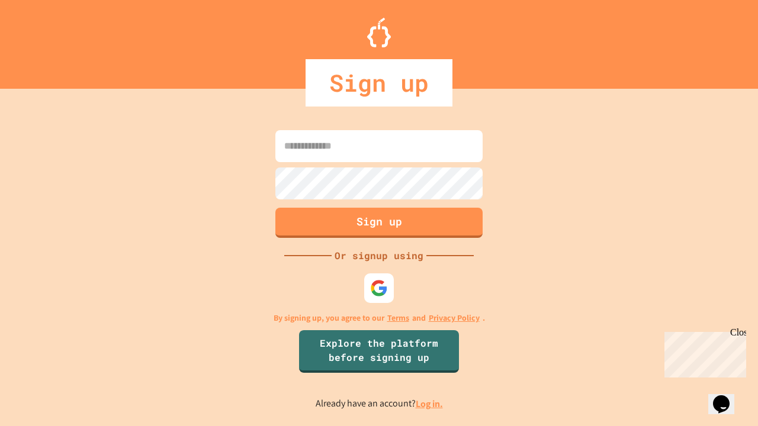  I want to click on div: Sign up, so click(379, 83).